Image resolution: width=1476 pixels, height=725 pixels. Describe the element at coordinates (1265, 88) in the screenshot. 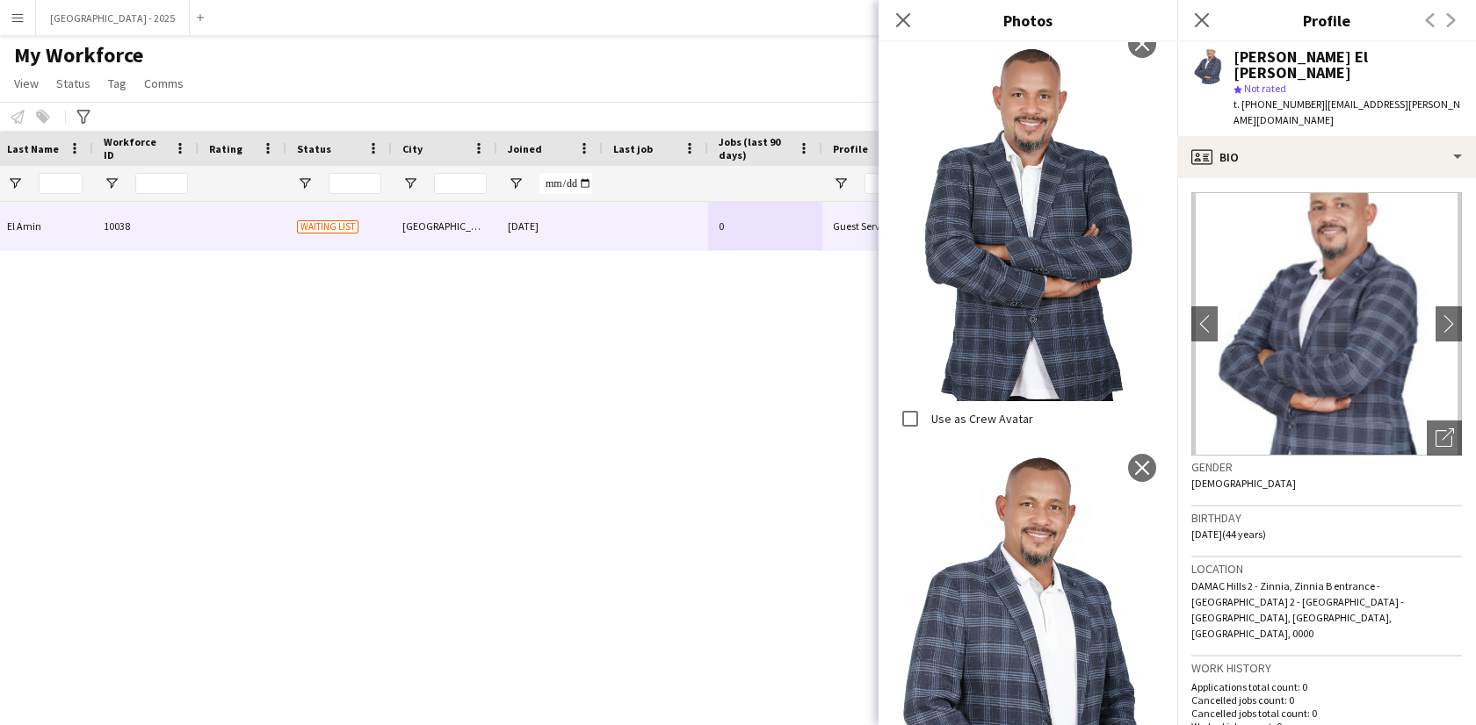

I see `span: Not rated` at that location.